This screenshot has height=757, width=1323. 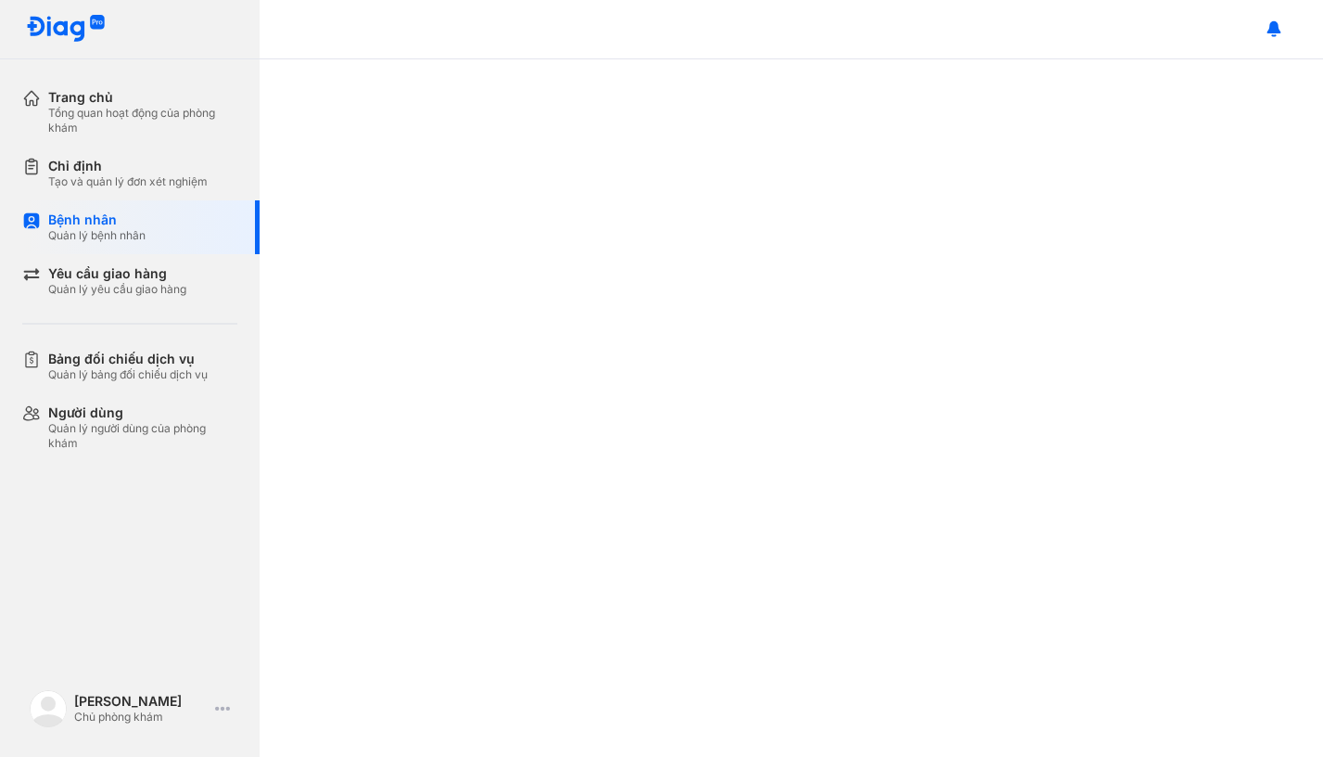 I want to click on div: Chủ phòng khám, so click(x=141, y=717).